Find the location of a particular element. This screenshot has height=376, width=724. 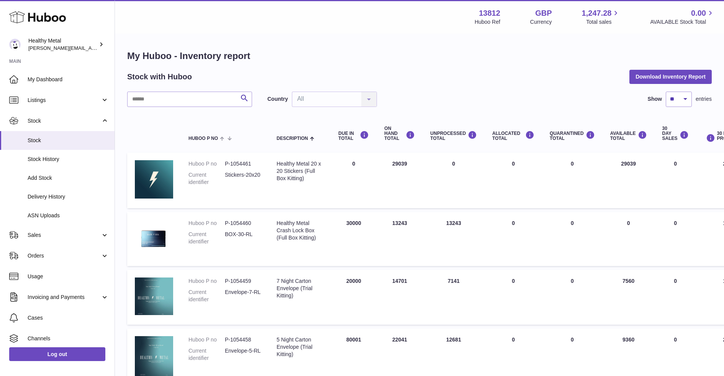

div: QUARANTINED Total is located at coordinates (572, 136).